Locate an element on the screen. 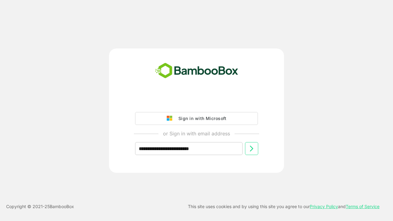 This screenshot has height=221, width=393. img: google is located at coordinates (171, 119).